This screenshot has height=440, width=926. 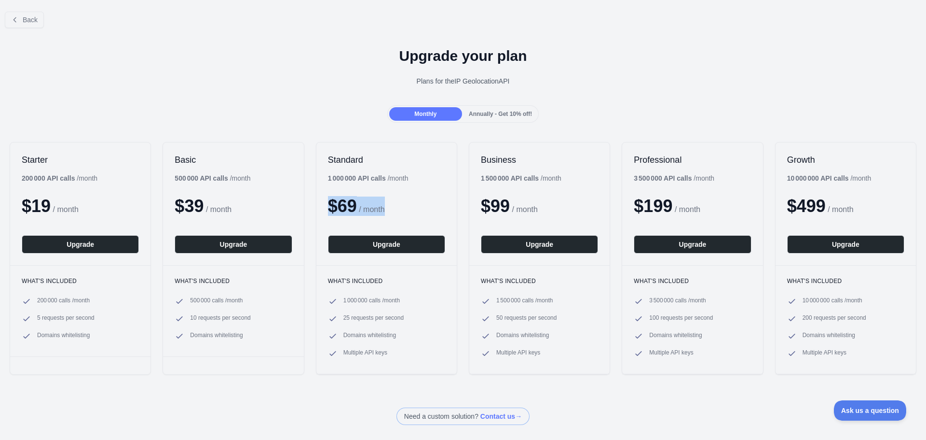 What do you see at coordinates (692, 160) in the screenshot?
I see `h2: Professional` at bounding box center [692, 160].